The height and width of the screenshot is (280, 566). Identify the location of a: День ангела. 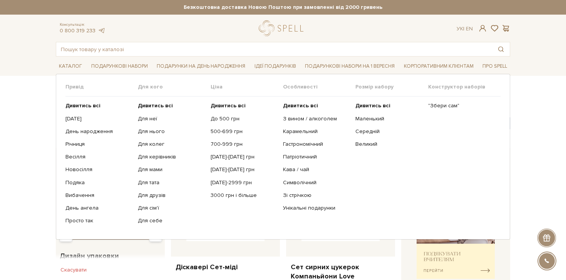
(99, 208).